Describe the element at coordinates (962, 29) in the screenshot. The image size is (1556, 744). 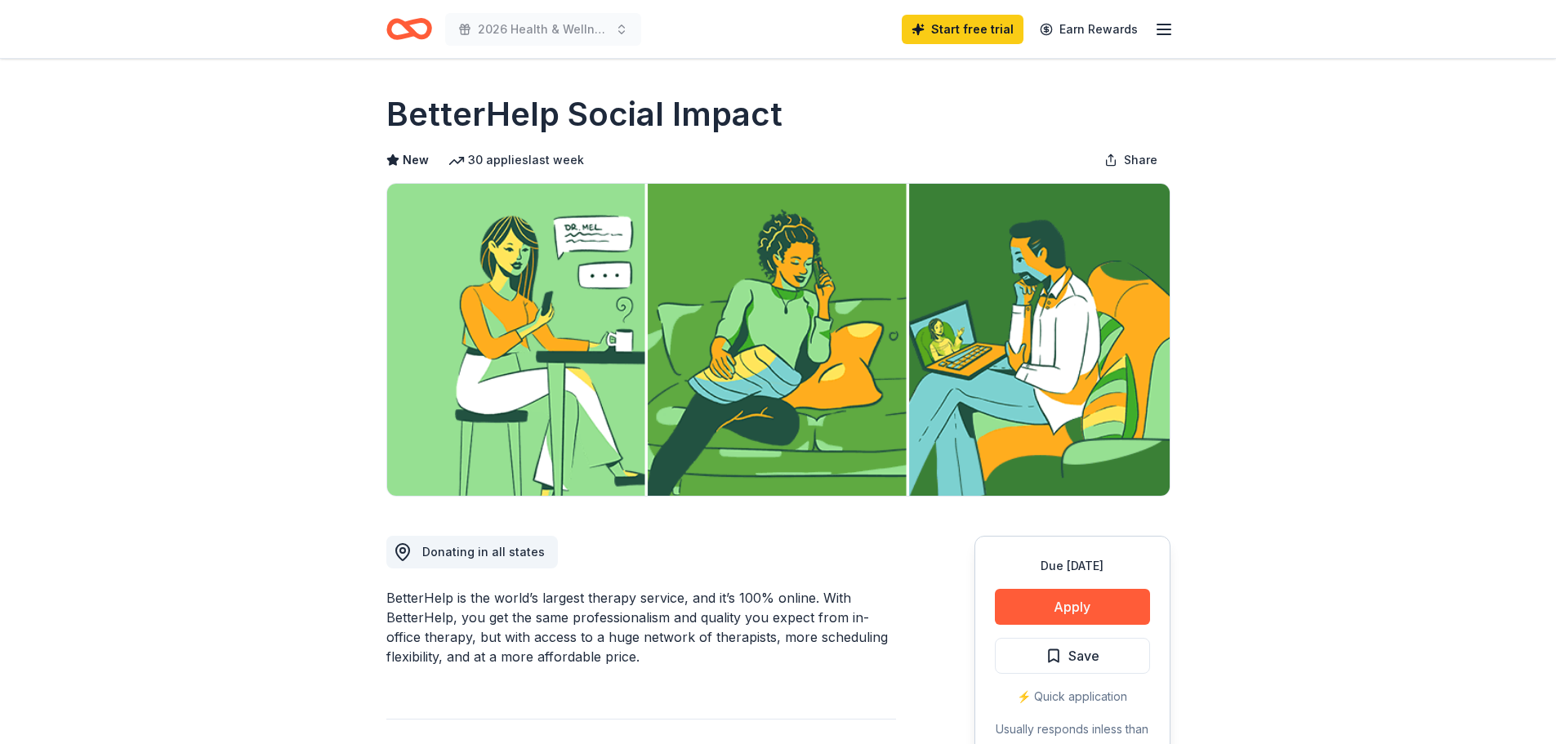
I see `a: Start free trial` at that location.